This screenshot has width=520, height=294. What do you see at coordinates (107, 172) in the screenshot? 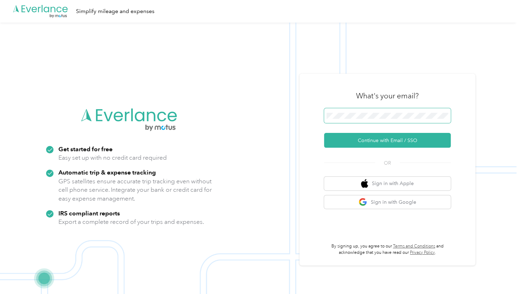
I see `strong: Automatic trip & expense tracking` at bounding box center [107, 172].